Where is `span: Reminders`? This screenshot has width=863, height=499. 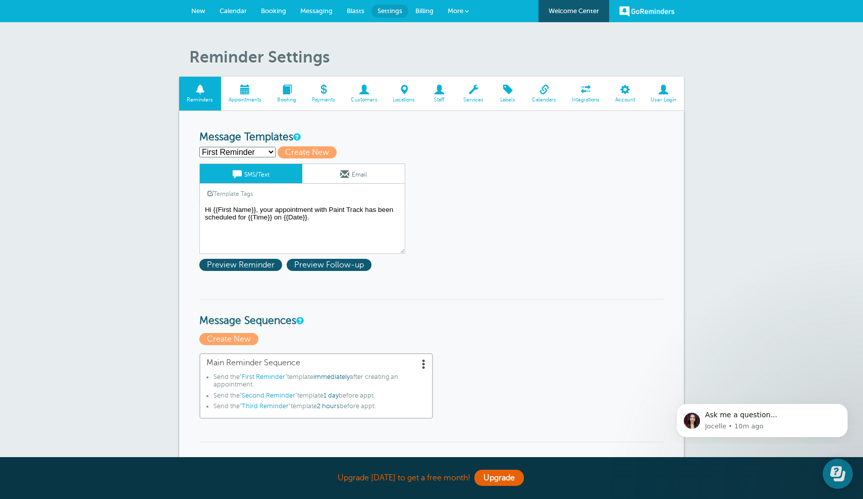 span: Reminders is located at coordinates (200, 100).